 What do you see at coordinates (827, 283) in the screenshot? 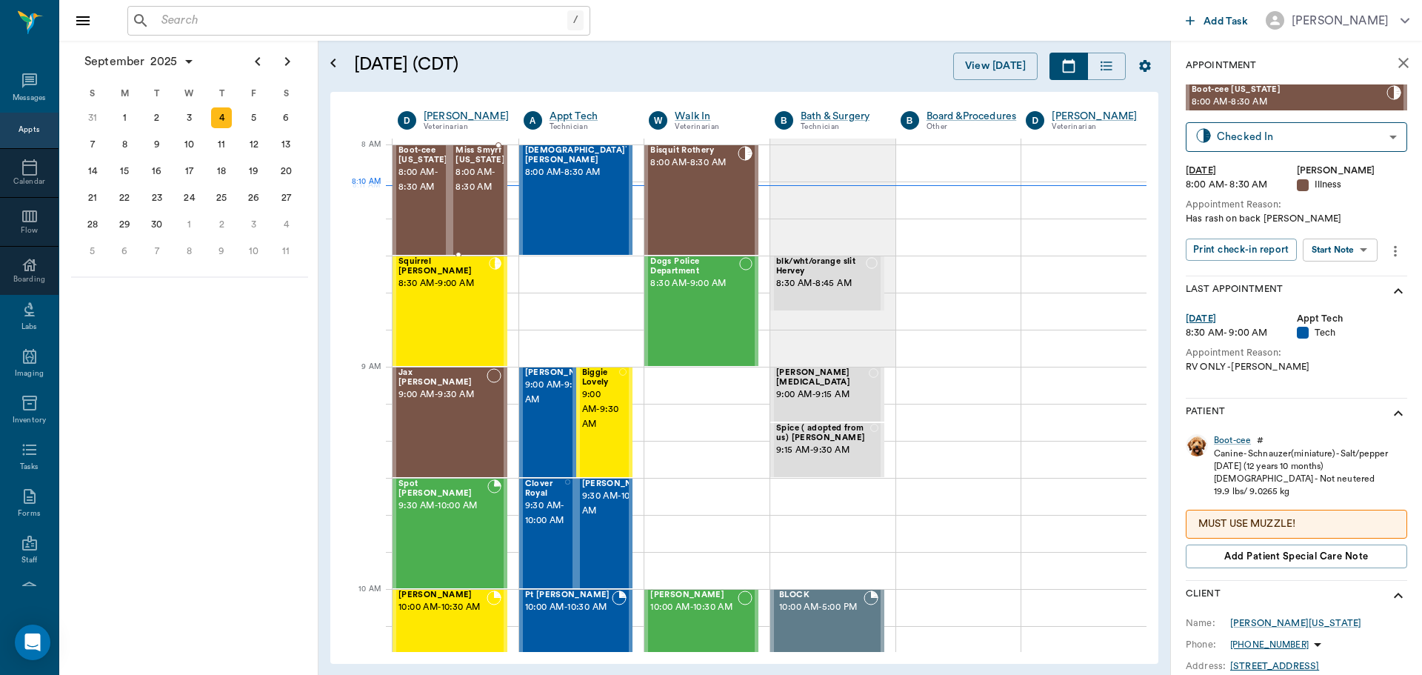
I see `div: NOT_CONFIRMED, 8:30 AM - 8:45 AM` at bounding box center [827, 283].